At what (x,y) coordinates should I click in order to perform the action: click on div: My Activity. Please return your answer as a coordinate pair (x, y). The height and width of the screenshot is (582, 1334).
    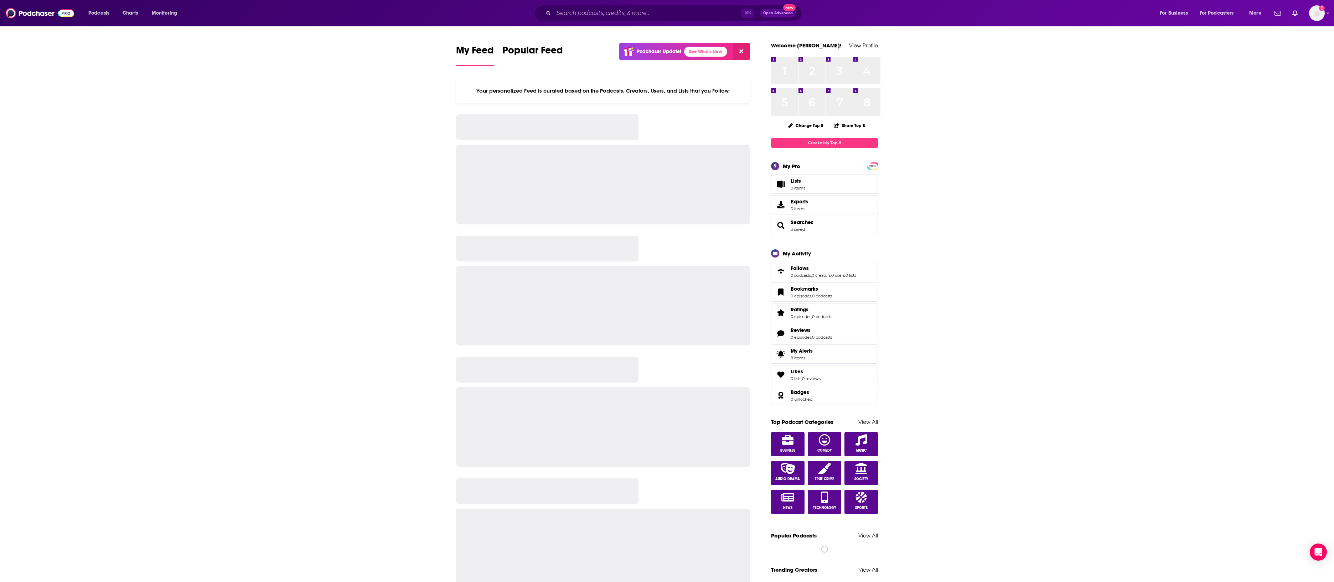
    Looking at the image, I should click on (797, 253).